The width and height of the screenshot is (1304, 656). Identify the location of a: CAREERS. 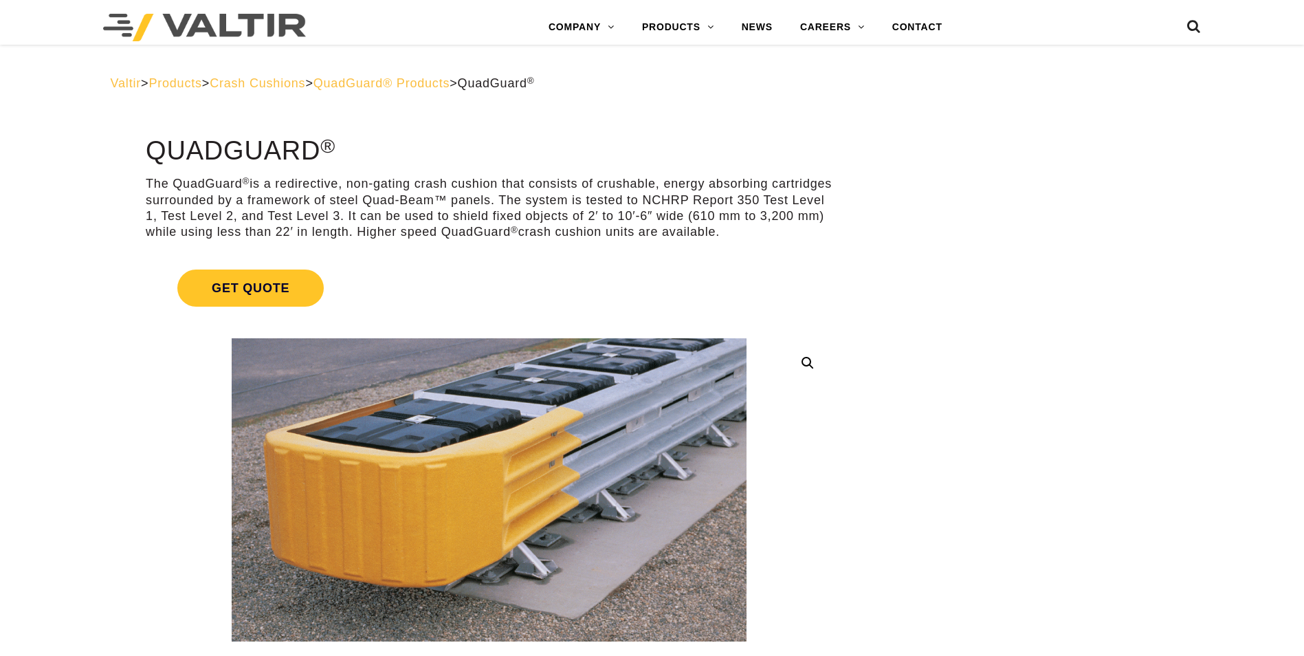
(833, 28).